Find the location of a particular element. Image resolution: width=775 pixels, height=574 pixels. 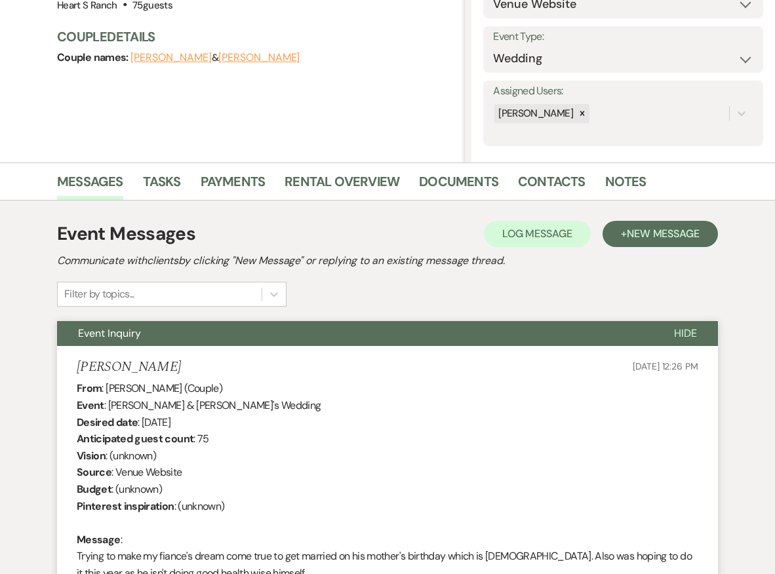

button: Hide is located at coordinates (685, 334).